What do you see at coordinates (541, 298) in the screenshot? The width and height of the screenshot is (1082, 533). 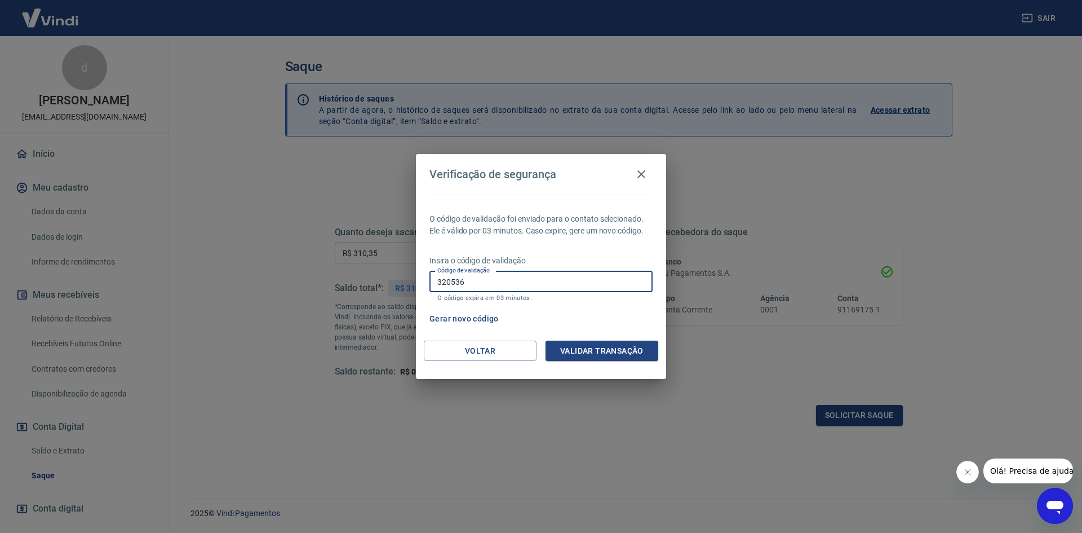 I see `p: O código expira em 03 minutos.` at bounding box center [541, 298].